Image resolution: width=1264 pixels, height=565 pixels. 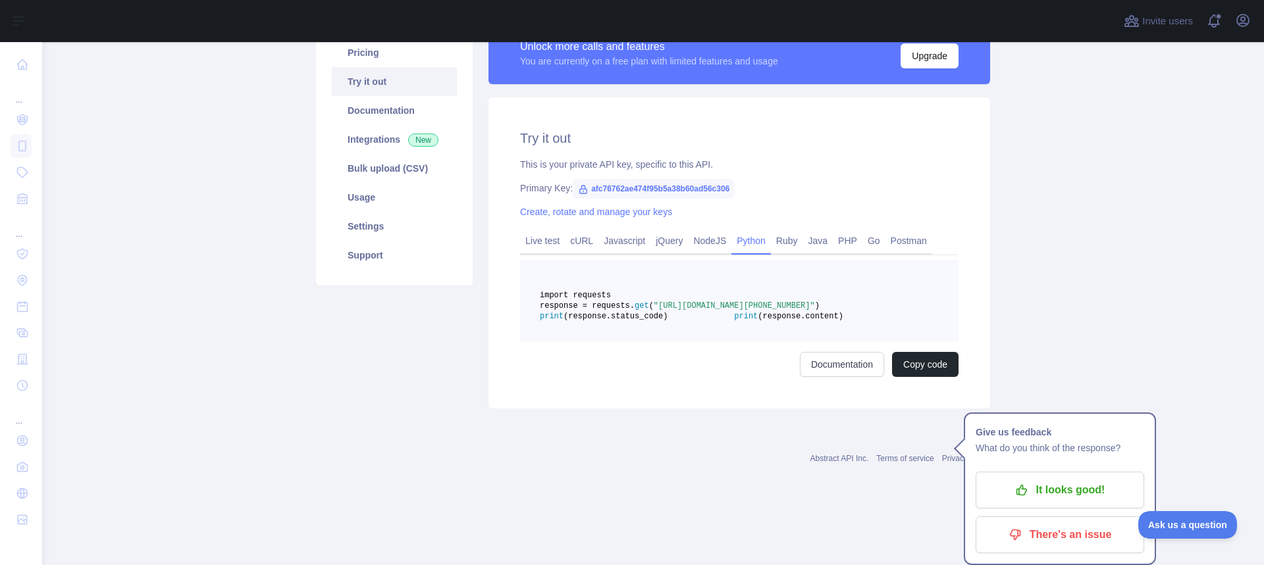 What do you see at coordinates (654, 189) in the screenshot?
I see `span: afc76762ae474f95b5a38b60ad56c306` at bounding box center [654, 189].